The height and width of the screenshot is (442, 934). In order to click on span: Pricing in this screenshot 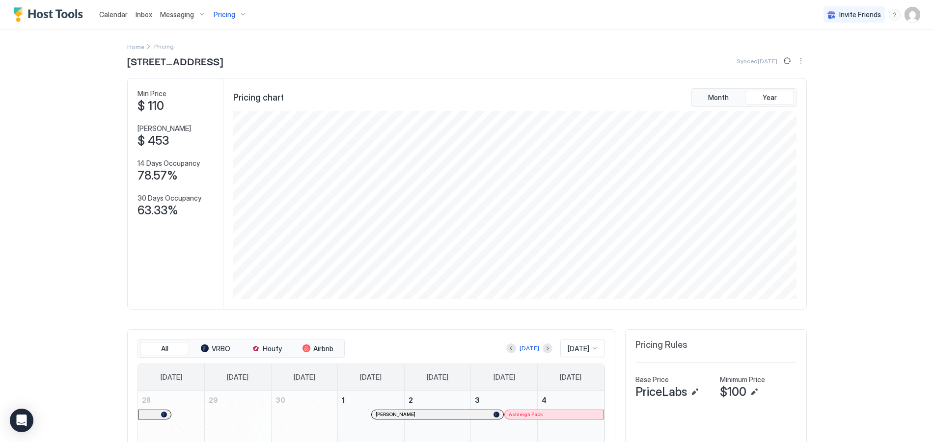, I will do `click(224, 15)`.